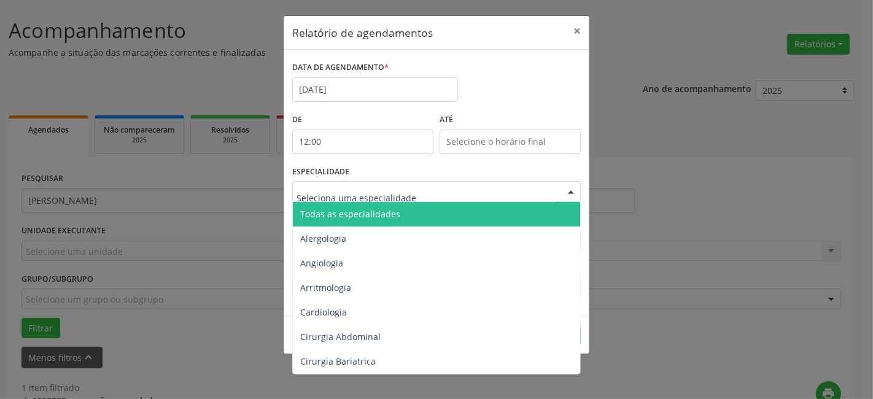 The width and height of the screenshot is (873, 399). Describe the element at coordinates (362, 33) in the screenshot. I see `h5: Relatório de agendamentos` at that location.